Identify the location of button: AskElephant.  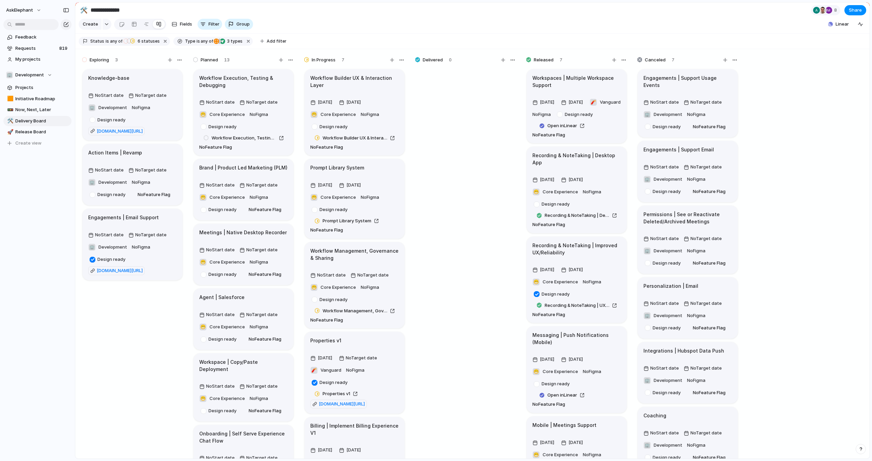
(24, 10).